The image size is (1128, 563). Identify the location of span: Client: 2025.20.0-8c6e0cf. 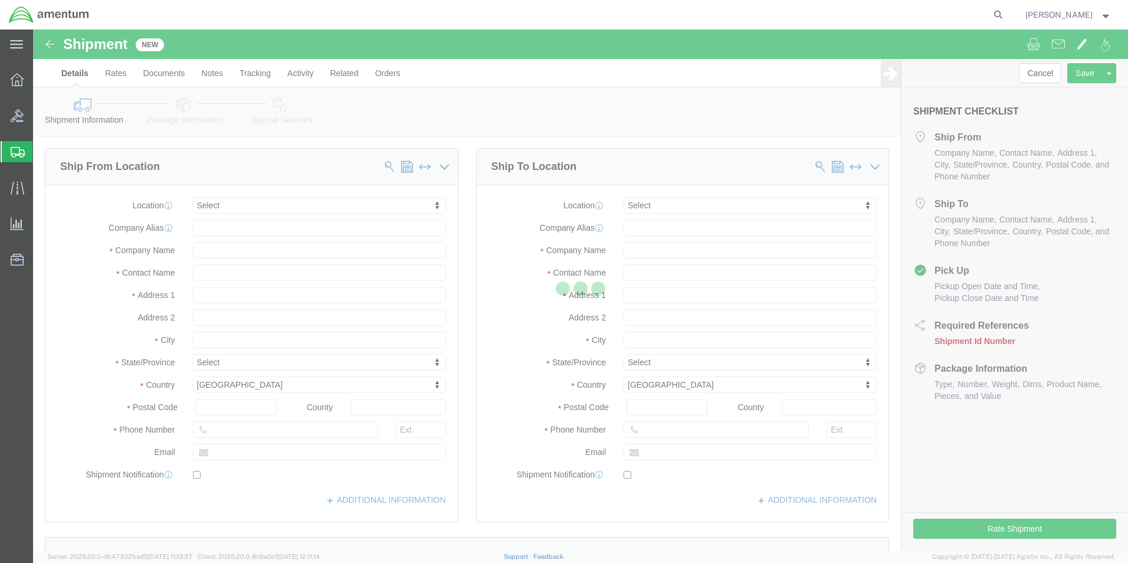
(258, 556).